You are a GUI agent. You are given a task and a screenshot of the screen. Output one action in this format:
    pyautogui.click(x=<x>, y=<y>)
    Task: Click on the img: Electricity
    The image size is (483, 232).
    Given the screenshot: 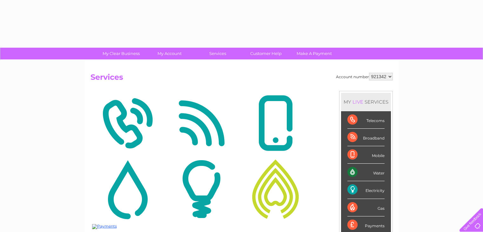 What is the action you would take?
    pyautogui.click(x=201, y=189)
    